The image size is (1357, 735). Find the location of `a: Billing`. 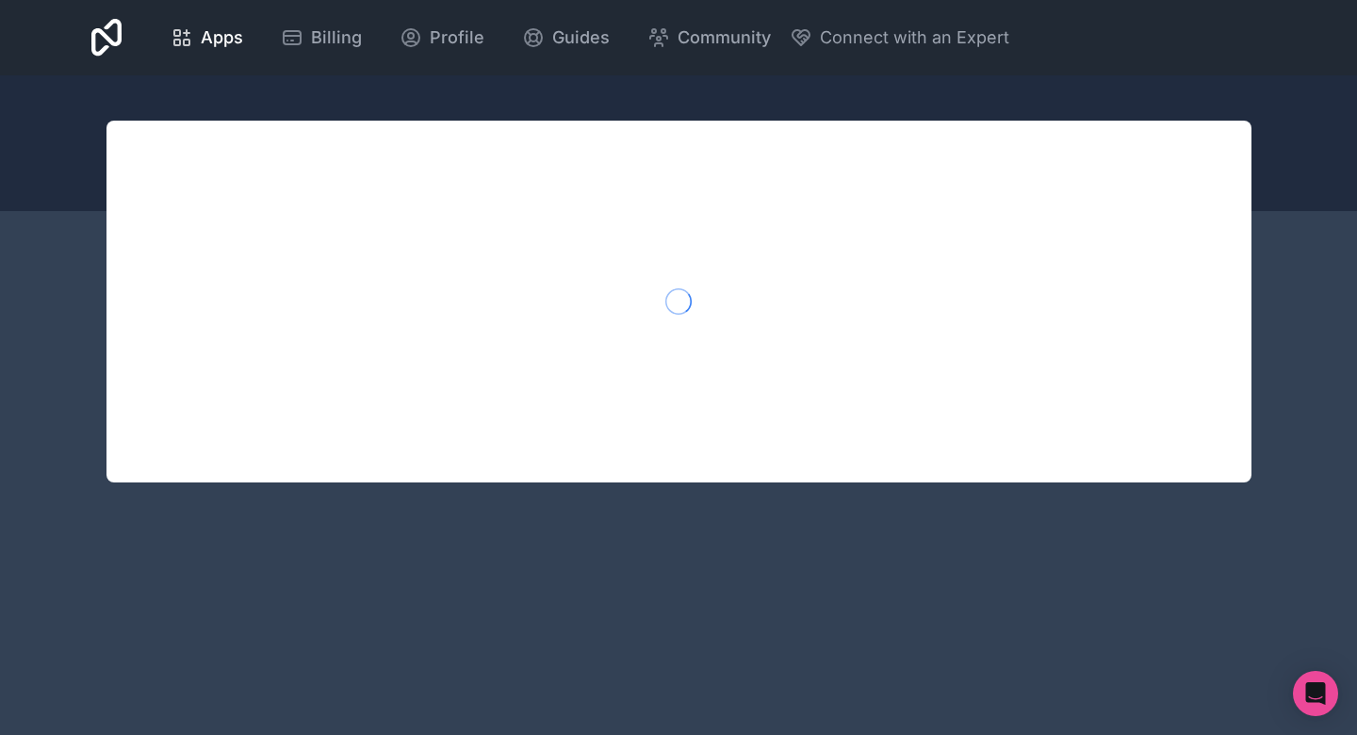

a: Billing is located at coordinates (321, 38).